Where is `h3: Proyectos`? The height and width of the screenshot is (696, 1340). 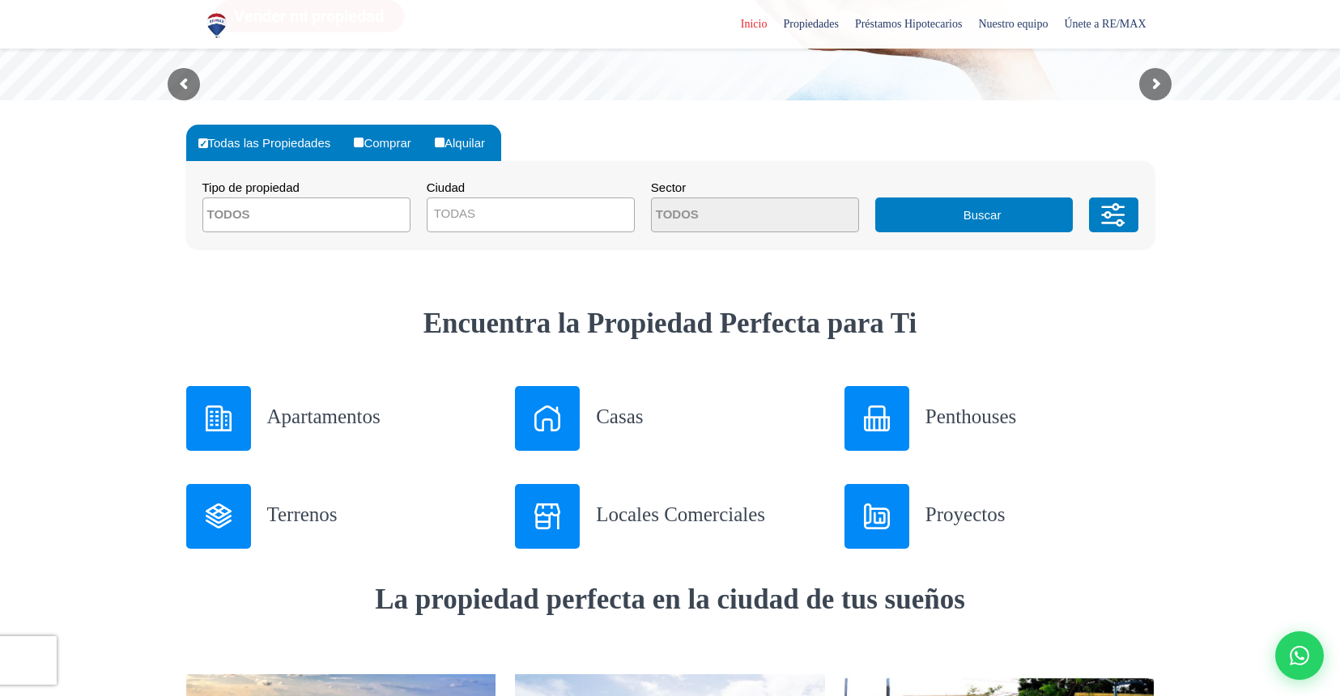
h3: Proyectos is located at coordinates (1040, 514).